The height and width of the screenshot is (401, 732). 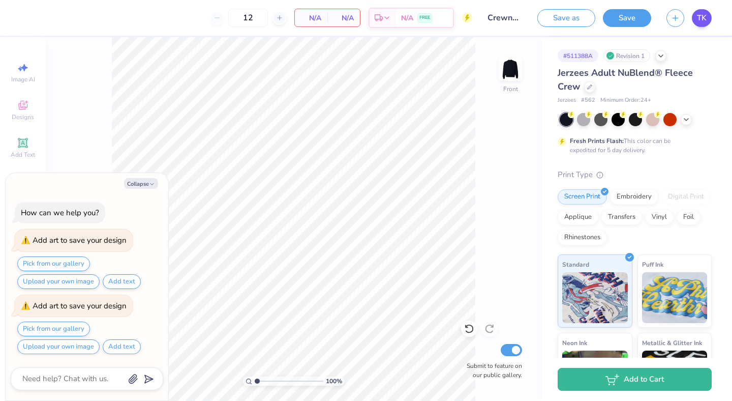 I want to click on div: # 511388A, so click(x=578, y=55).